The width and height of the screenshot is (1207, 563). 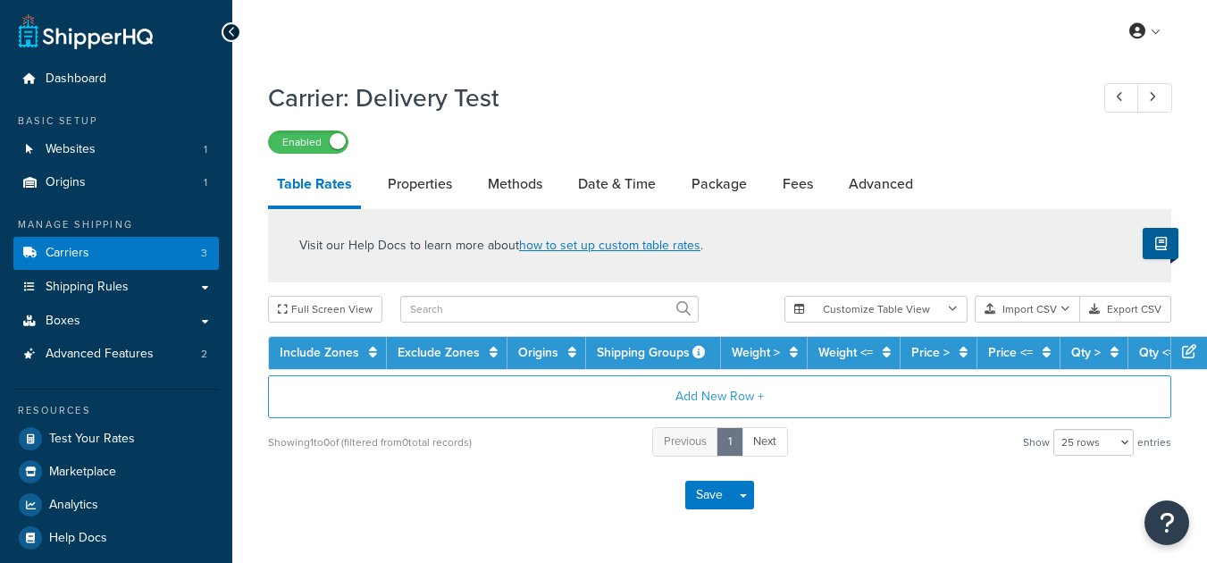 I want to click on span: Advanced Features, so click(x=99, y=354).